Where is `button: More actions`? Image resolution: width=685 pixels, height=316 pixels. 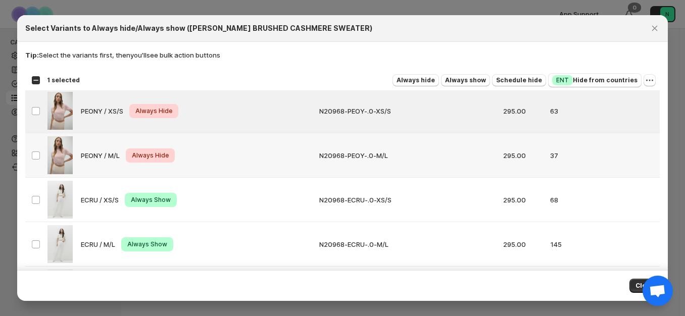 button: More actions is located at coordinates (649, 80).